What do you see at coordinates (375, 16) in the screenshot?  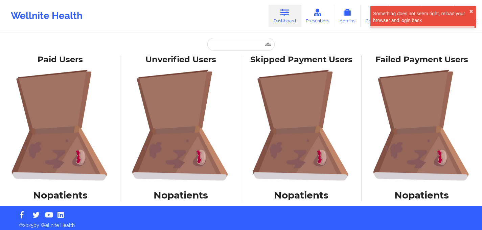 I see `a: Coaches` at bounding box center [375, 16].